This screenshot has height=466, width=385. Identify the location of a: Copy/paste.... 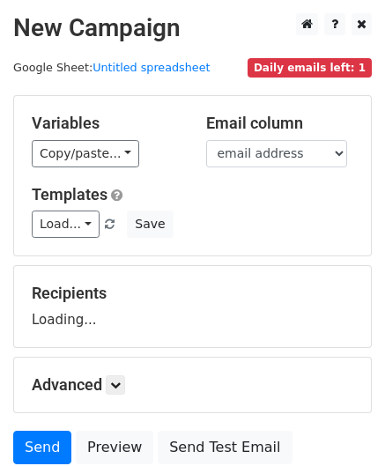
(85, 153).